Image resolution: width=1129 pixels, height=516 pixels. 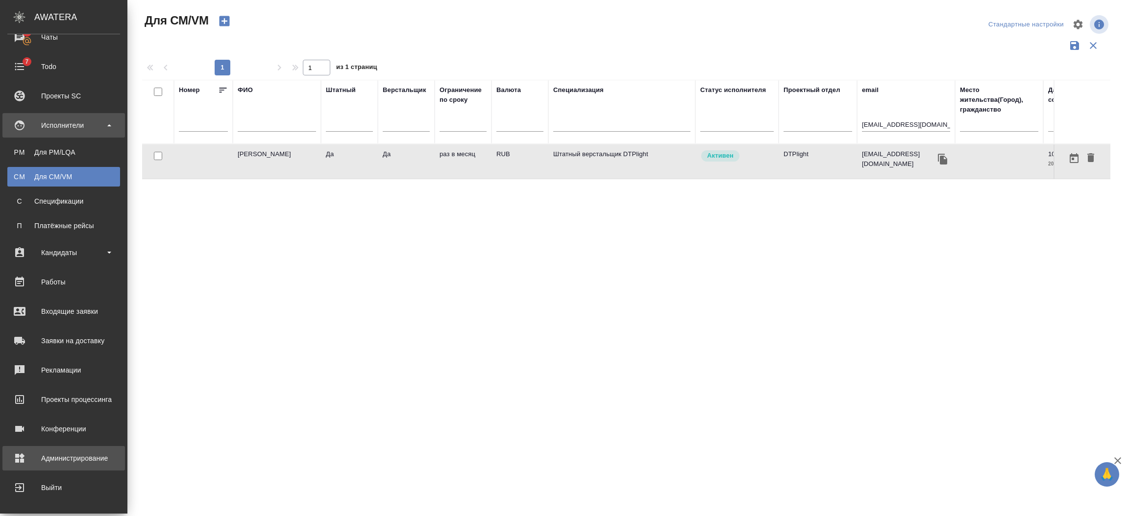 I want to click on div: AWATERA, so click(x=81, y=17).